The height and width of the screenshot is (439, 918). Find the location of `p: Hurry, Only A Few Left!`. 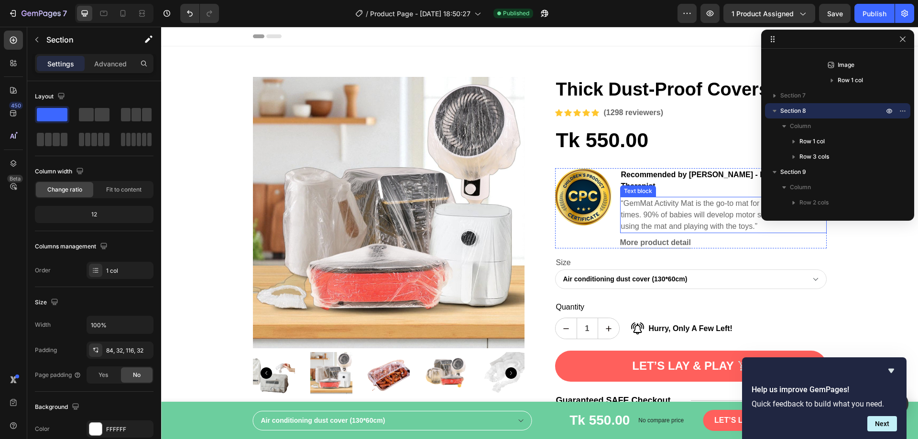

p: Hurry, Only A Few Left! is located at coordinates (529, 302).